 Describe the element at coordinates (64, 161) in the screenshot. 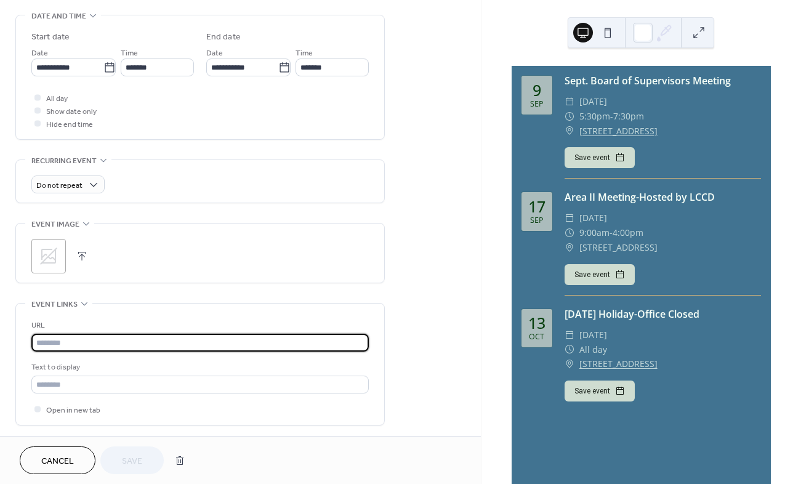

I see `span: Recurring event` at that location.